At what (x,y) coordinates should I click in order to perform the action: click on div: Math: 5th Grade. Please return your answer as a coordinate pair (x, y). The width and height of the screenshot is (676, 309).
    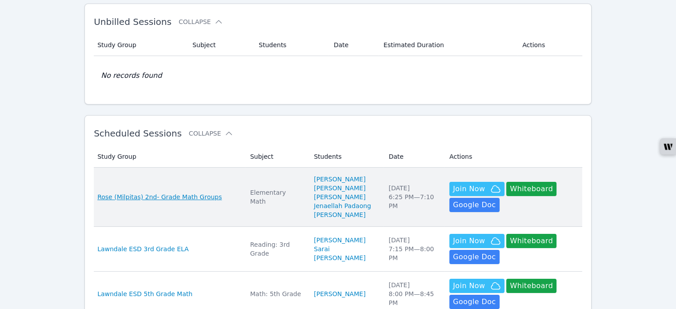
    Looking at the image, I should click on (277, 294).